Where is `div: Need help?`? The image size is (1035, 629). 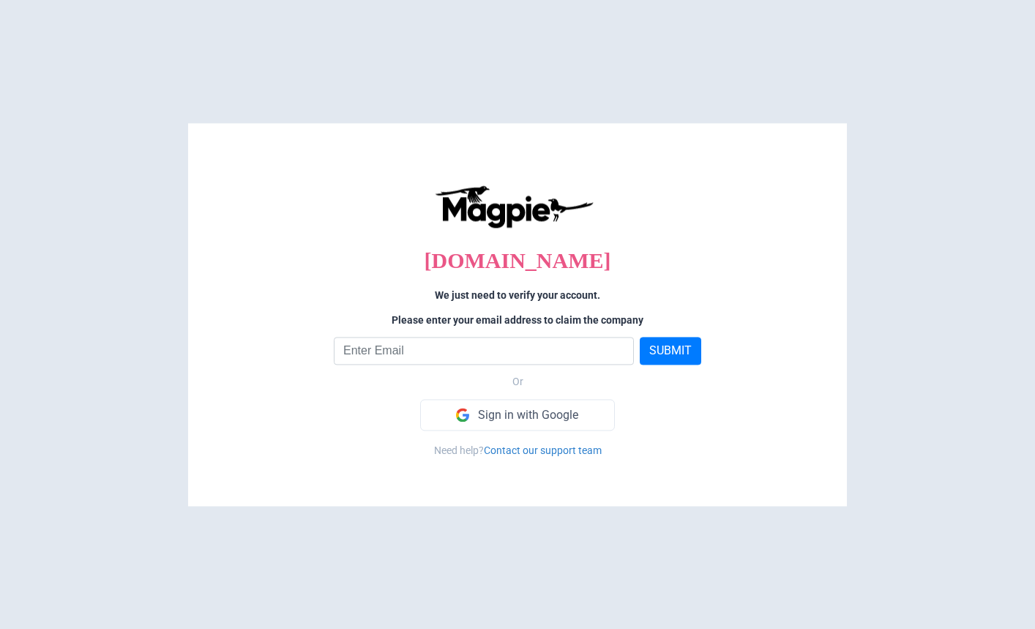
div: Need help? is located at coordinates (517, 451).